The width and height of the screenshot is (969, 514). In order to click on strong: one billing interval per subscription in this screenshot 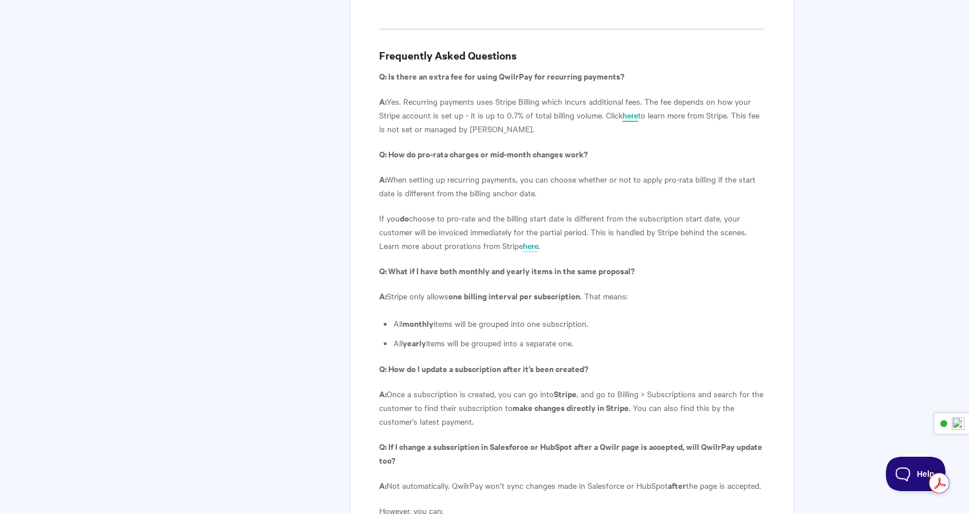, I will do `click(514, 296)`.